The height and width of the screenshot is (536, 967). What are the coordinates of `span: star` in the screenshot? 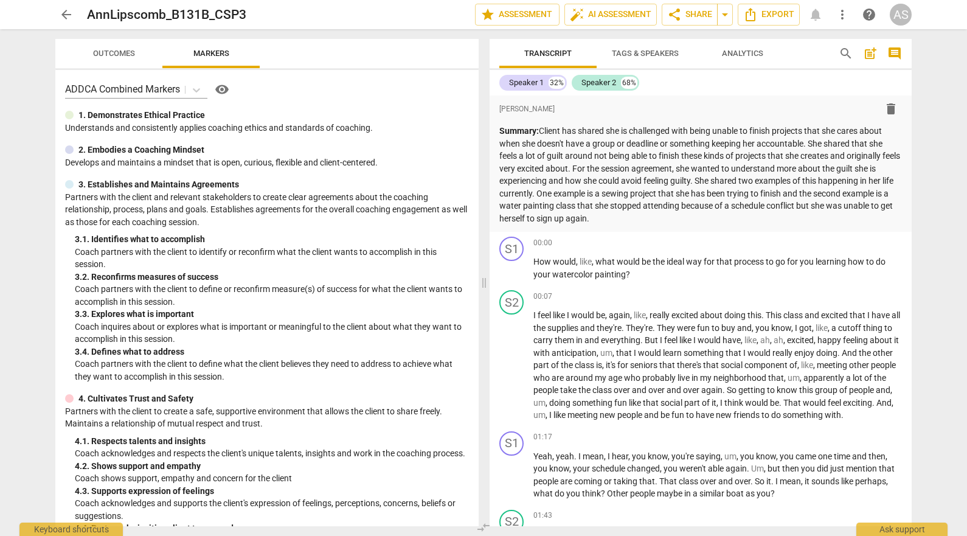 It's located at (488, 15).